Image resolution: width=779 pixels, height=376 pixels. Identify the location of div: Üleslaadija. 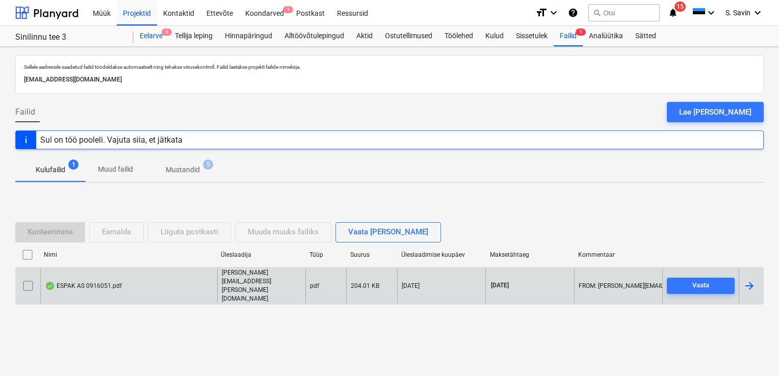
(261, 255).